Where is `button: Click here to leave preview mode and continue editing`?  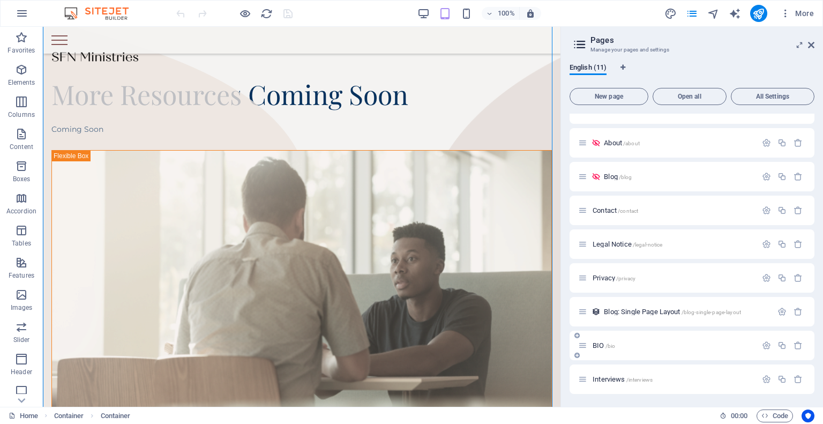 button: Click here to leave preview mode and continue editing is located at coordinates (245, 13).